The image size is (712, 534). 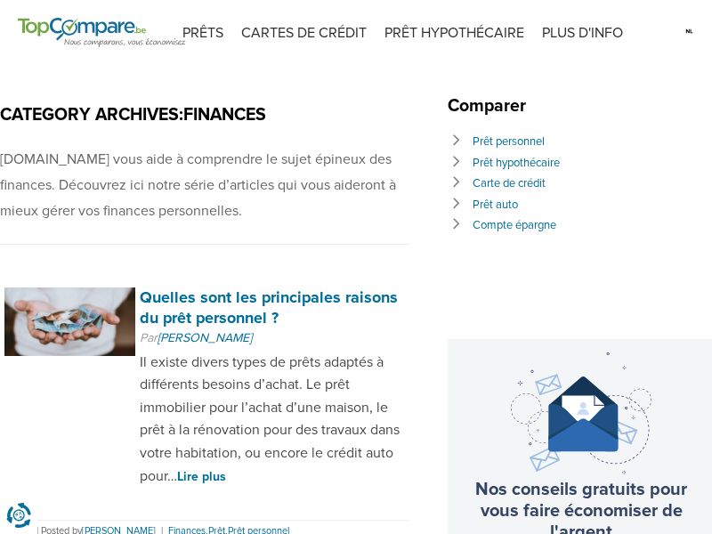 What do you see at coordinates (508, 141) in the screenshot?
I see `a: Prêt personnel` at bounding box center [508, 141].